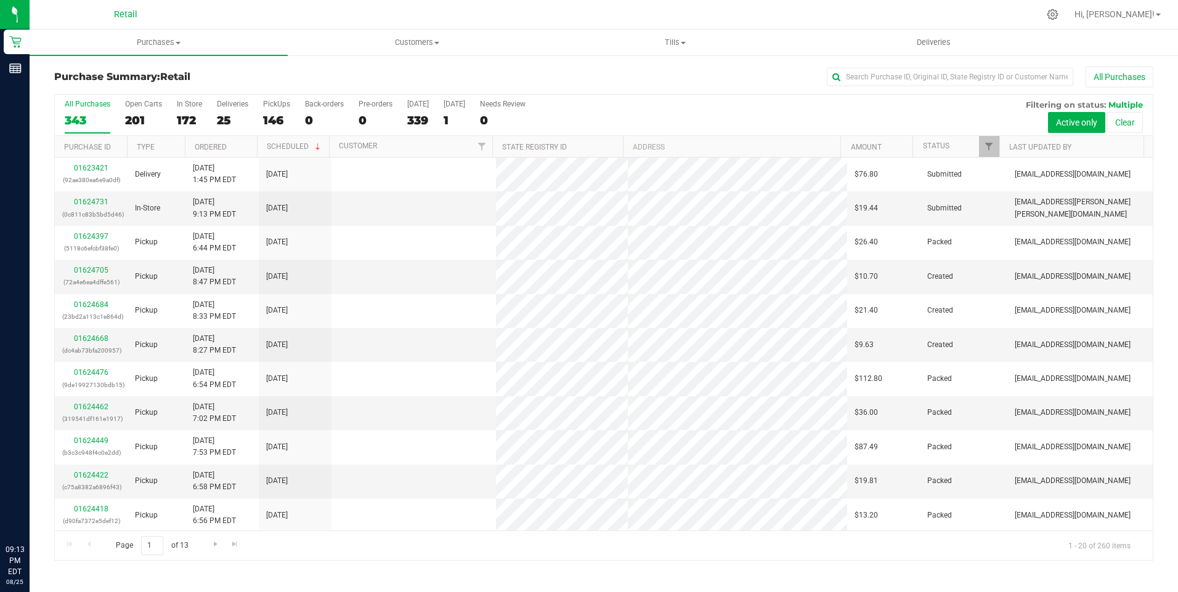  What do you see at coordinates (675, 42) in the screenshot?
I see `a: Tills` at bounding box center [675, 42].